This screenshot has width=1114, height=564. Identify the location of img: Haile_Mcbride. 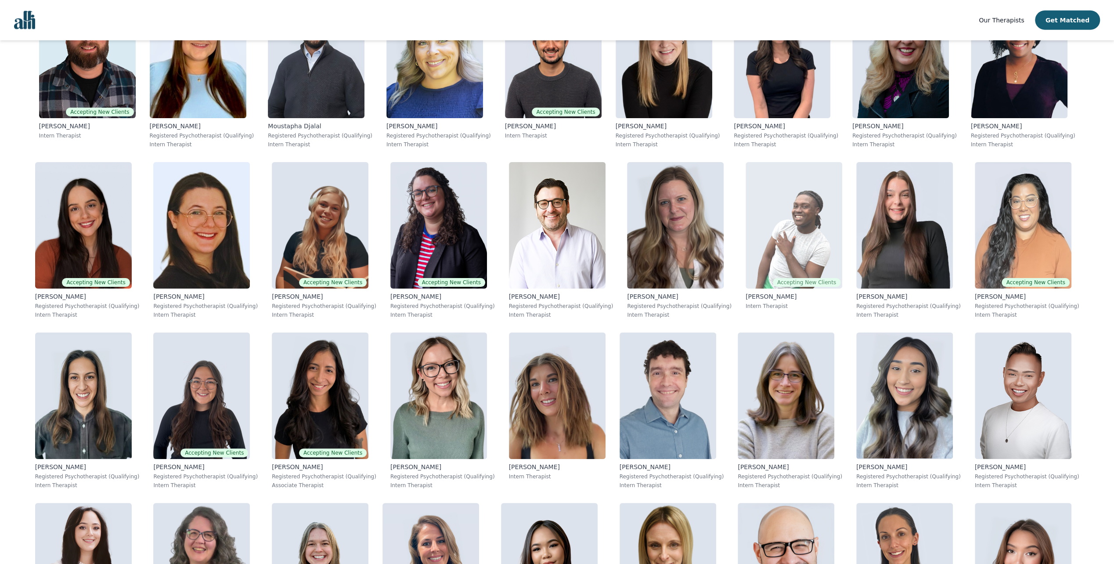
(201, 396).